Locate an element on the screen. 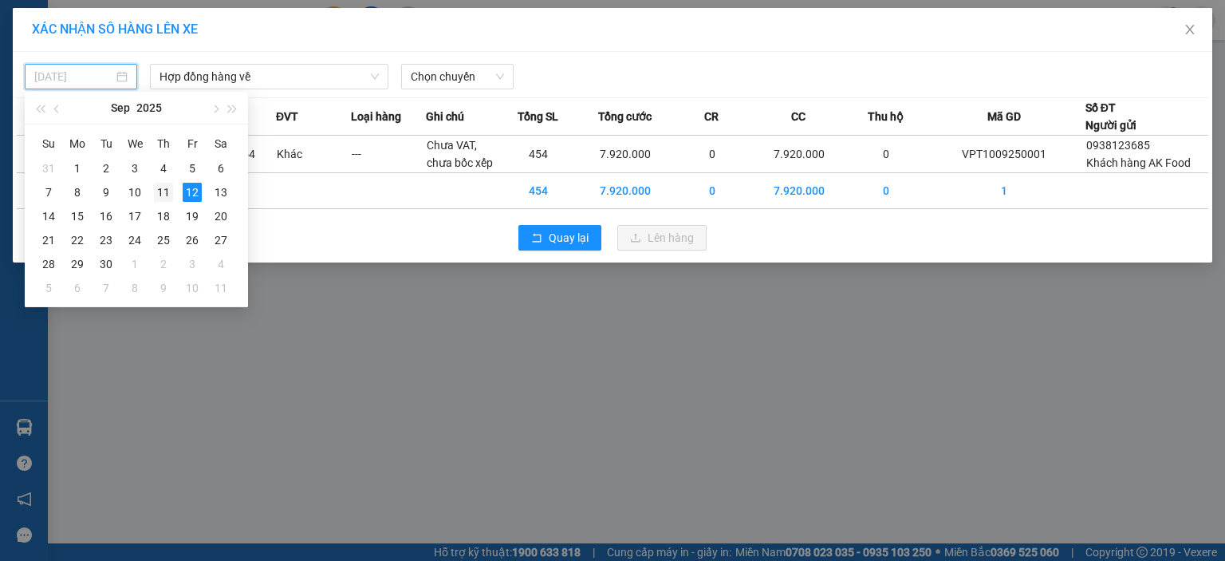 Image resolution: width=1225 pixels, height=561 pixels. td: 2025-09-19 is located at coordinates (192, 216).